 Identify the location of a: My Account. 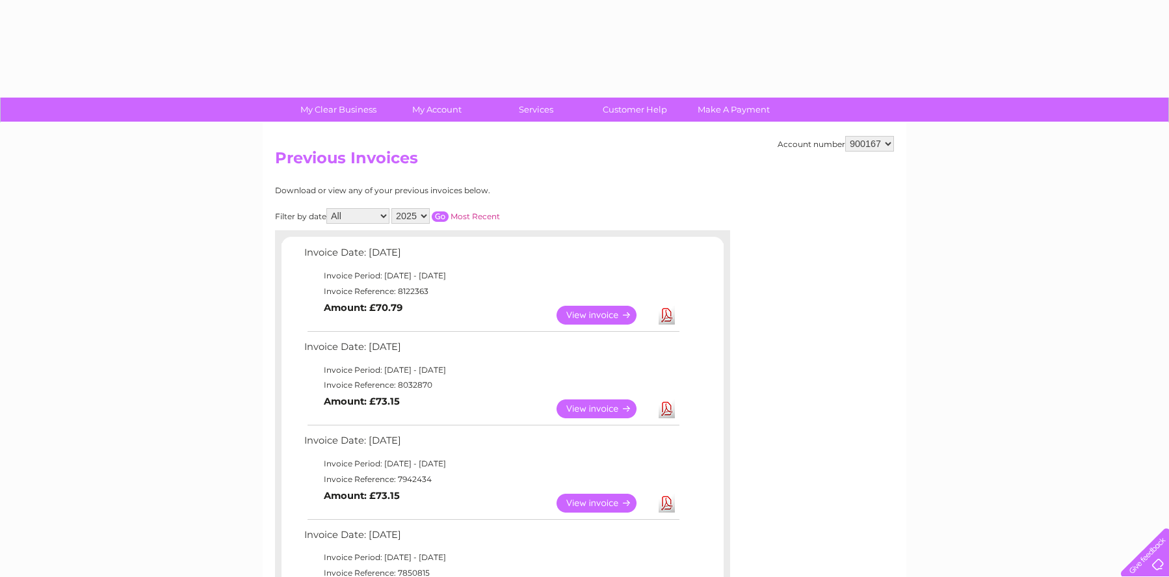
(437, 109).